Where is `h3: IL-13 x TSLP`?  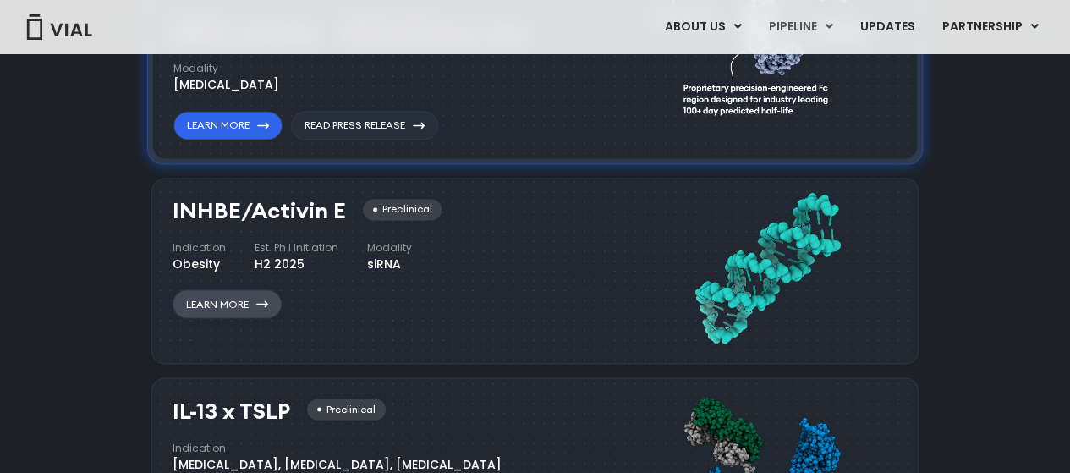 h3: IL-13 x TSLP is located at coordinates (231, 410).